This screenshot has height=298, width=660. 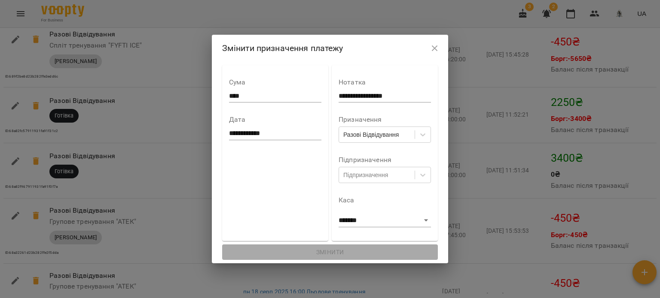 What do you see at coordinates (330, 48) in the screenshot?
I see `h2: Змінити призначення платежу` at bounding box center [330, 48].